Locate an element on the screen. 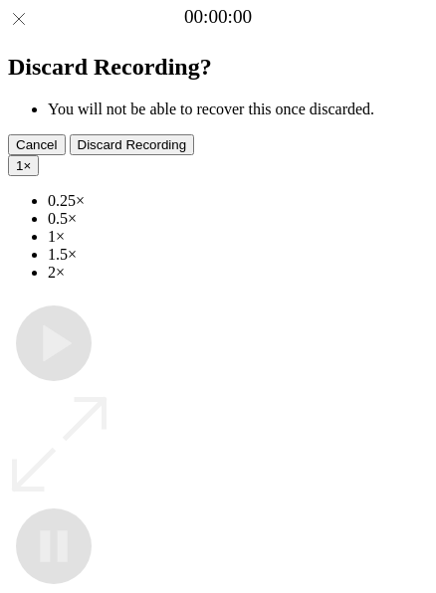 This screenshot has height=593, width=436. li: 1× is located at coordinates (238, 237).